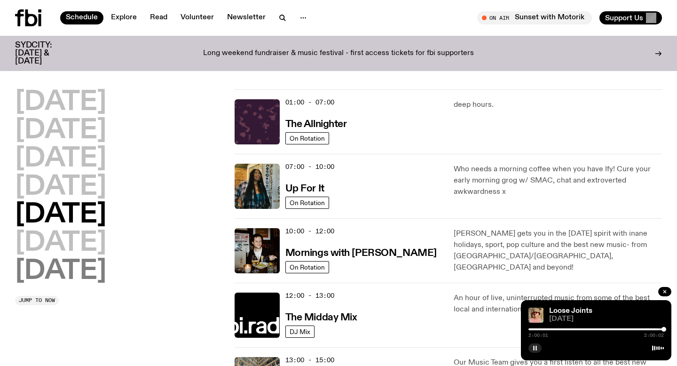 The height and width of the screenshot is (366, 677). What do you see at coordinates (124, 18) in the screenshot?
I see `a: Explore` at bounding box center [124, 18].